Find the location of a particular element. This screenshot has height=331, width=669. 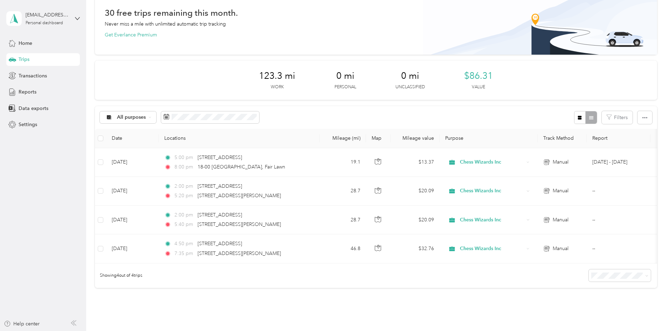

th: Date is located at coordinates (132, 138).